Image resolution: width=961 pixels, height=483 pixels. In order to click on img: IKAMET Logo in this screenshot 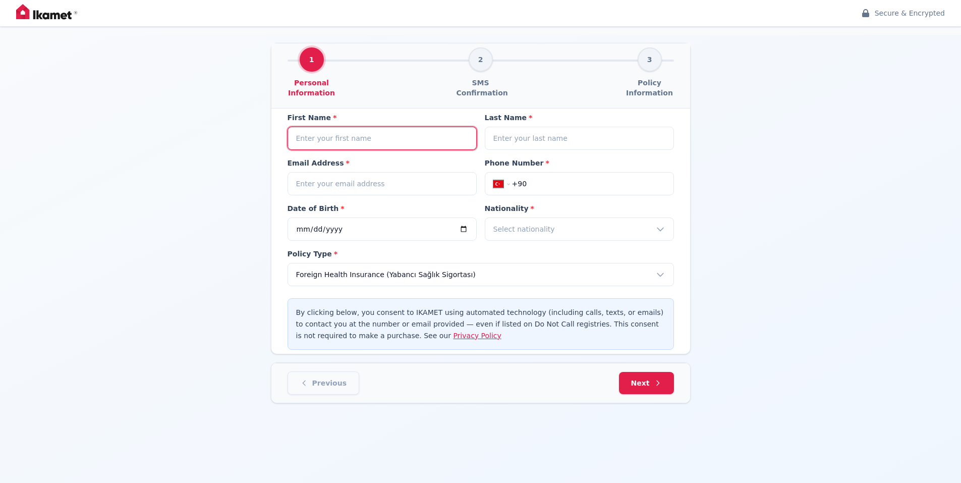, I will do `click(47, 13)`.